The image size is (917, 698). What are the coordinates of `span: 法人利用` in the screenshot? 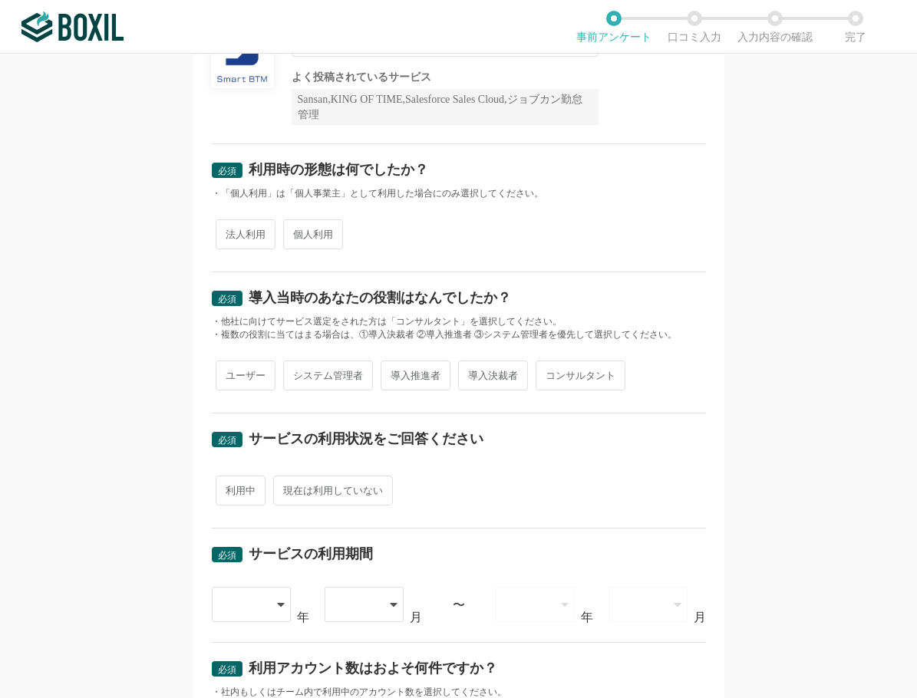 It's located at (246, 234).